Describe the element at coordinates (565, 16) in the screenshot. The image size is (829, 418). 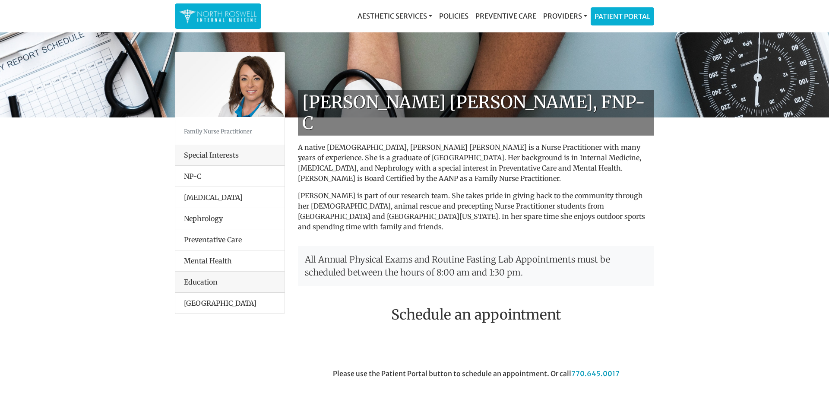
I see `a: Providers` at that location.